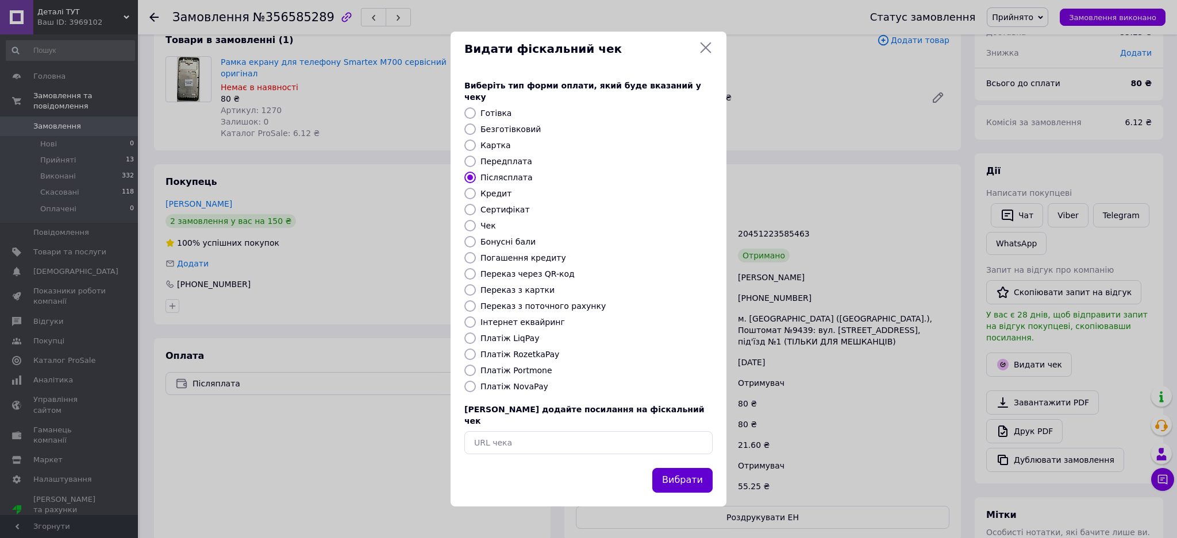 This screenshot has height=538, width=1177. What do you see at coordinates (506, 161) in the screenshot?
I see `label: Передплата` at bounding box center [506, 161].